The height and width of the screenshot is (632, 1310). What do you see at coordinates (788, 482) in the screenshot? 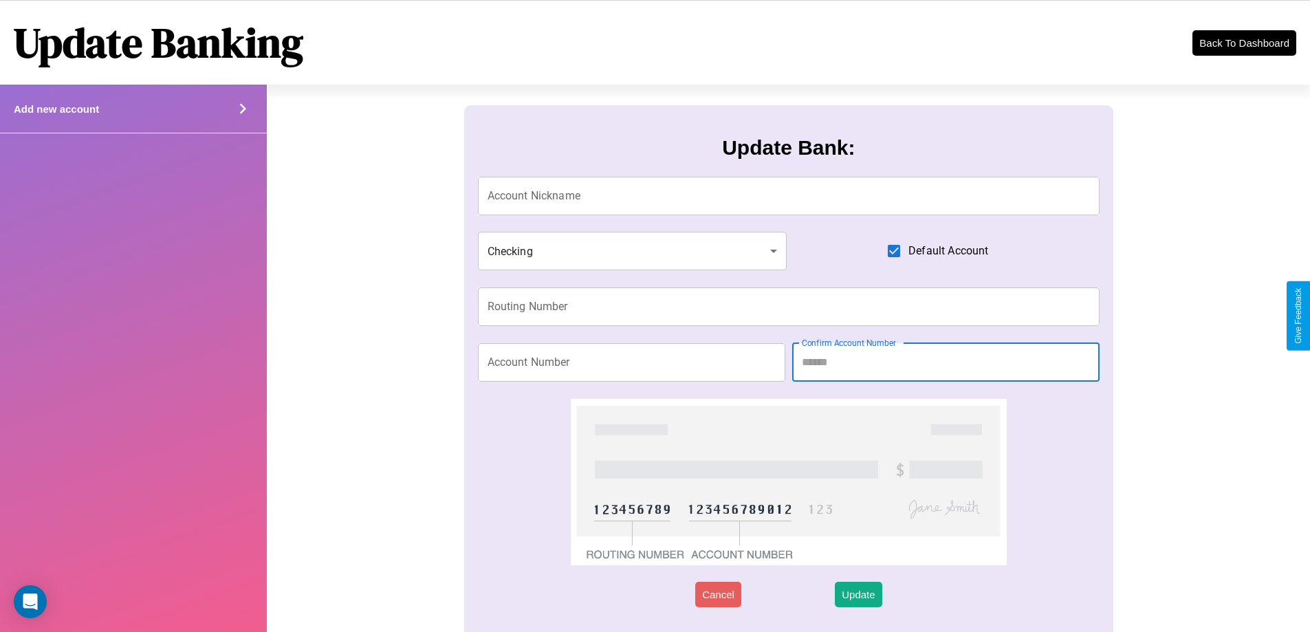
I see `img: check` at bounding box center [788, 482].